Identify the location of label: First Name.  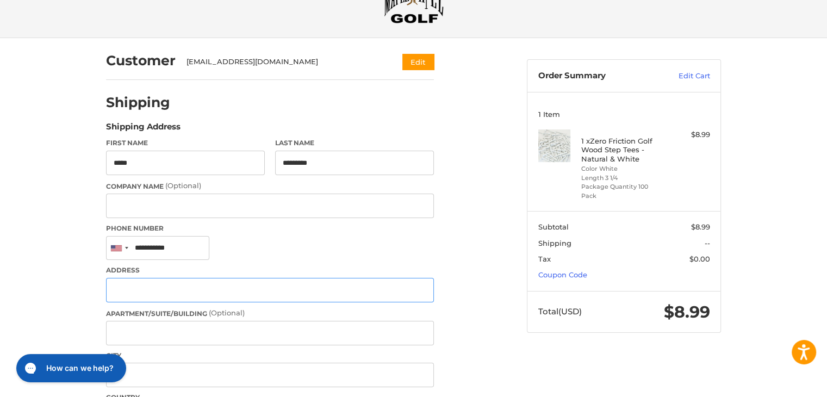
(185, 143).